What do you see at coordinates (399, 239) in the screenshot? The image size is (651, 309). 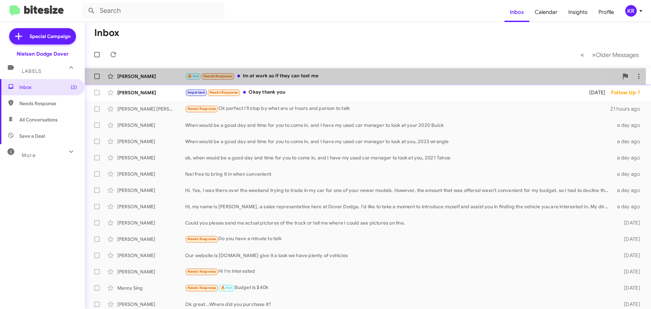 I see `div: Do you have a minute to talk` at bounding box center [399, 239].